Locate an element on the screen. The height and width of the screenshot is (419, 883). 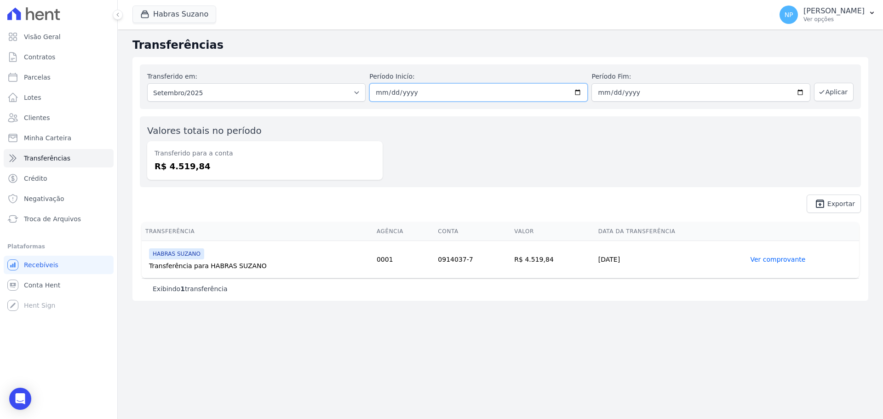
span: Negativação is located at coordinates (44, 199).